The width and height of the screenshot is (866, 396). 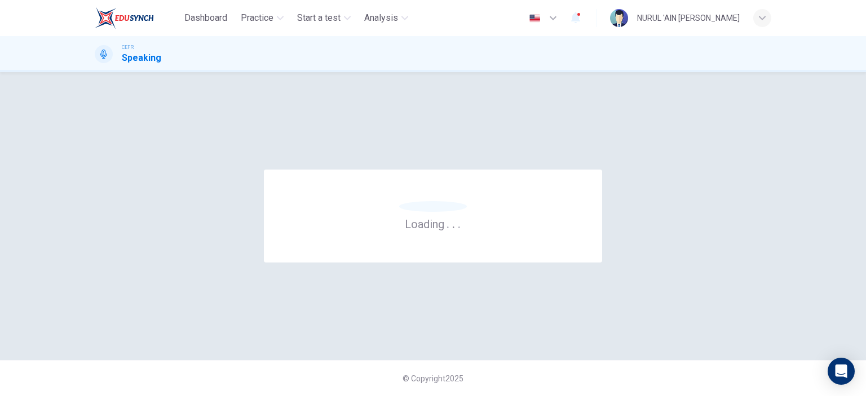 What do you see at coordinates (841, 371) in the screenshot?
I see `div: Open Intercom Messenger` at bounding box center [841, 371].